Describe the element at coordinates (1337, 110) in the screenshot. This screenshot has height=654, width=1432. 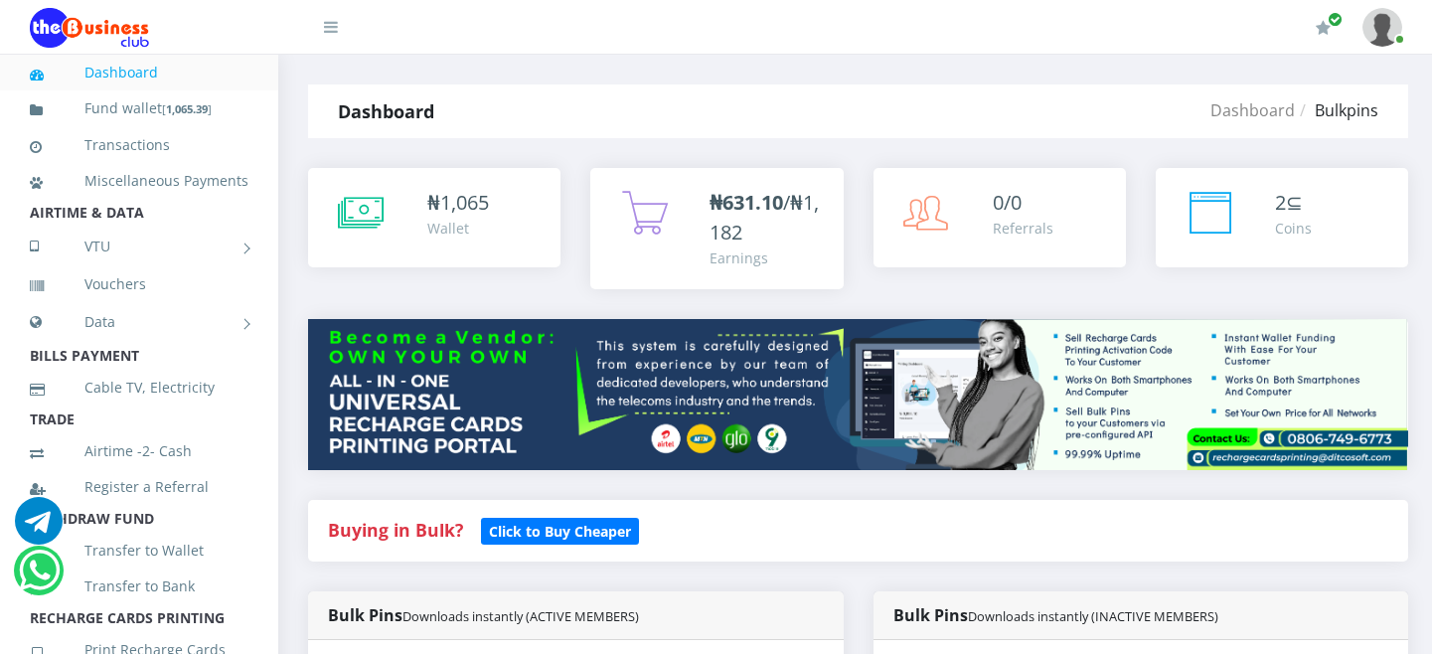
I see `li: Bulkpins` at that location.